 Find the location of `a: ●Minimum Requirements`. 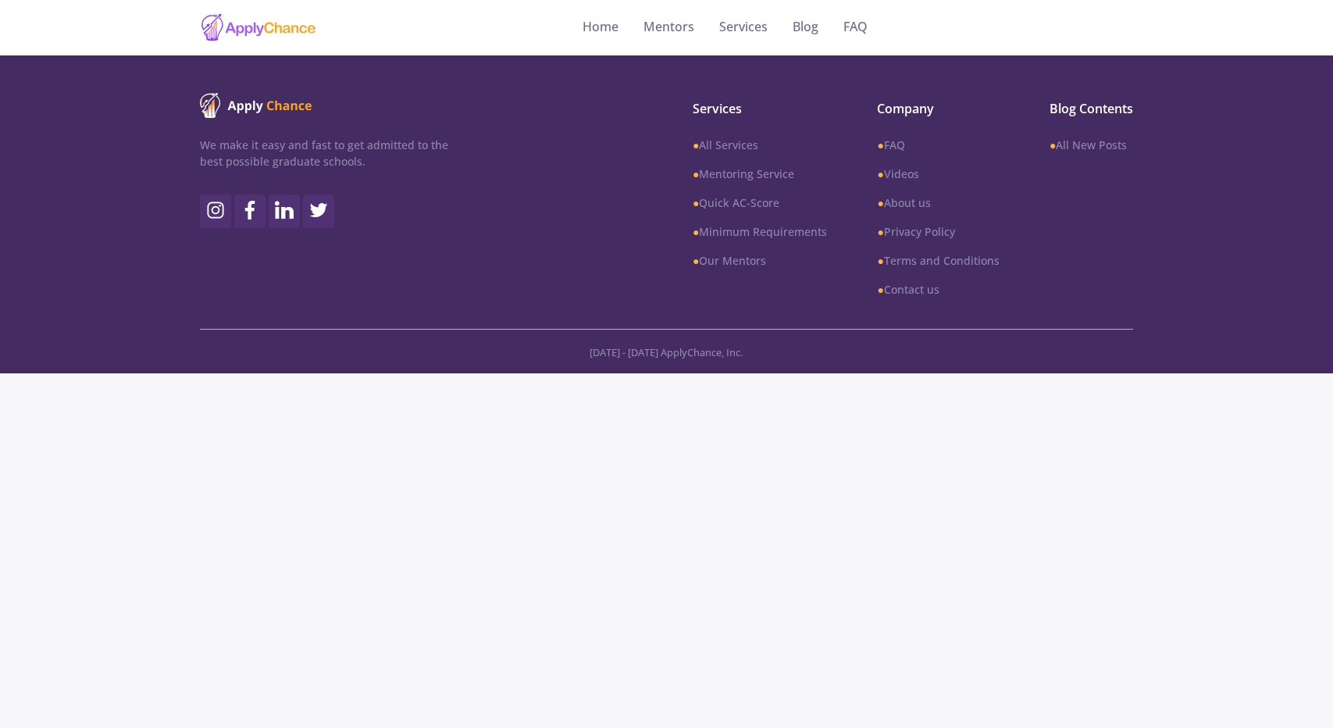

a: ●Minimum Requirements is located at coordinates (760, 231).